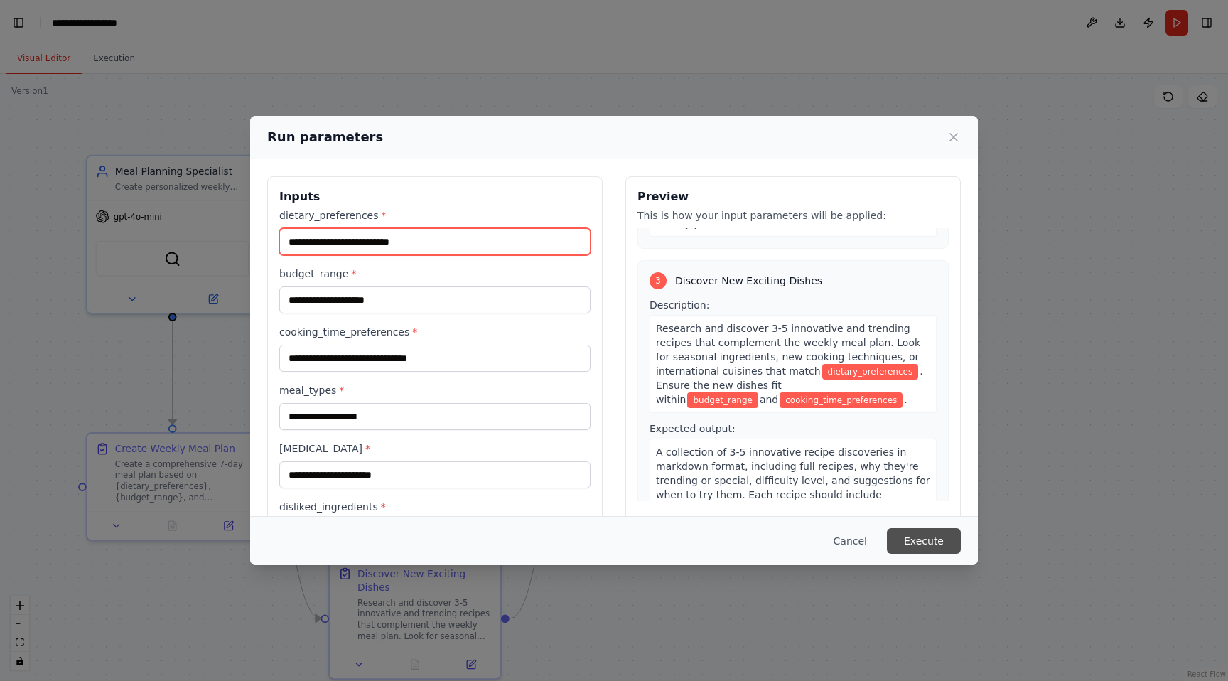 This screenshot has width=1228, height=681. Describe the element at coordinates (722, 400) in the screenshot. I see `span: Variable: budget_range` at that location.